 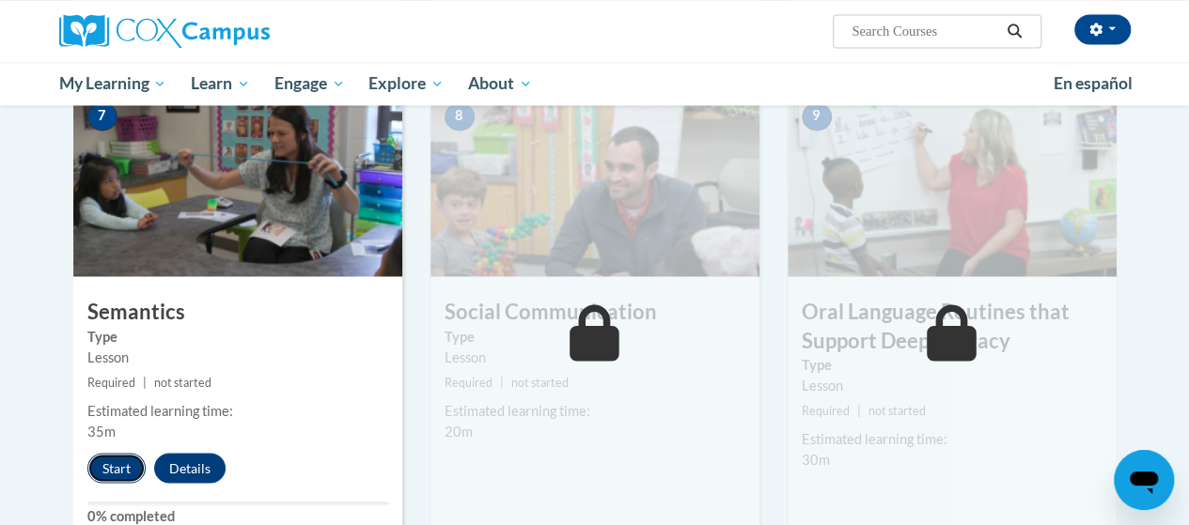 I want to click on h3: Social Communication, so click(x=595, y=311).